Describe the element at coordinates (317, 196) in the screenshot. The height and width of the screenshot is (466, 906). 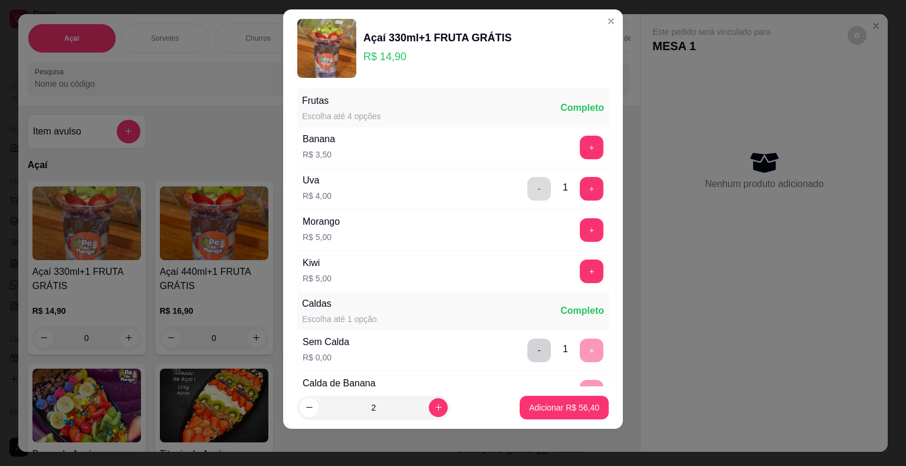
I see `p: R$ 4,00` at that location.